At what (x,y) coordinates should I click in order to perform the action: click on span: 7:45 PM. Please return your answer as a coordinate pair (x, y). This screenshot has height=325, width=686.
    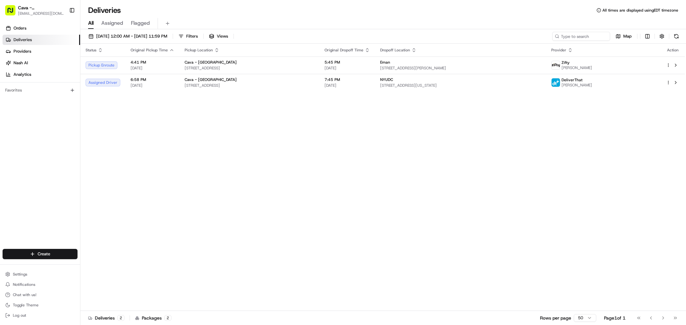
    Looking at the image, I should click on (347, 80).